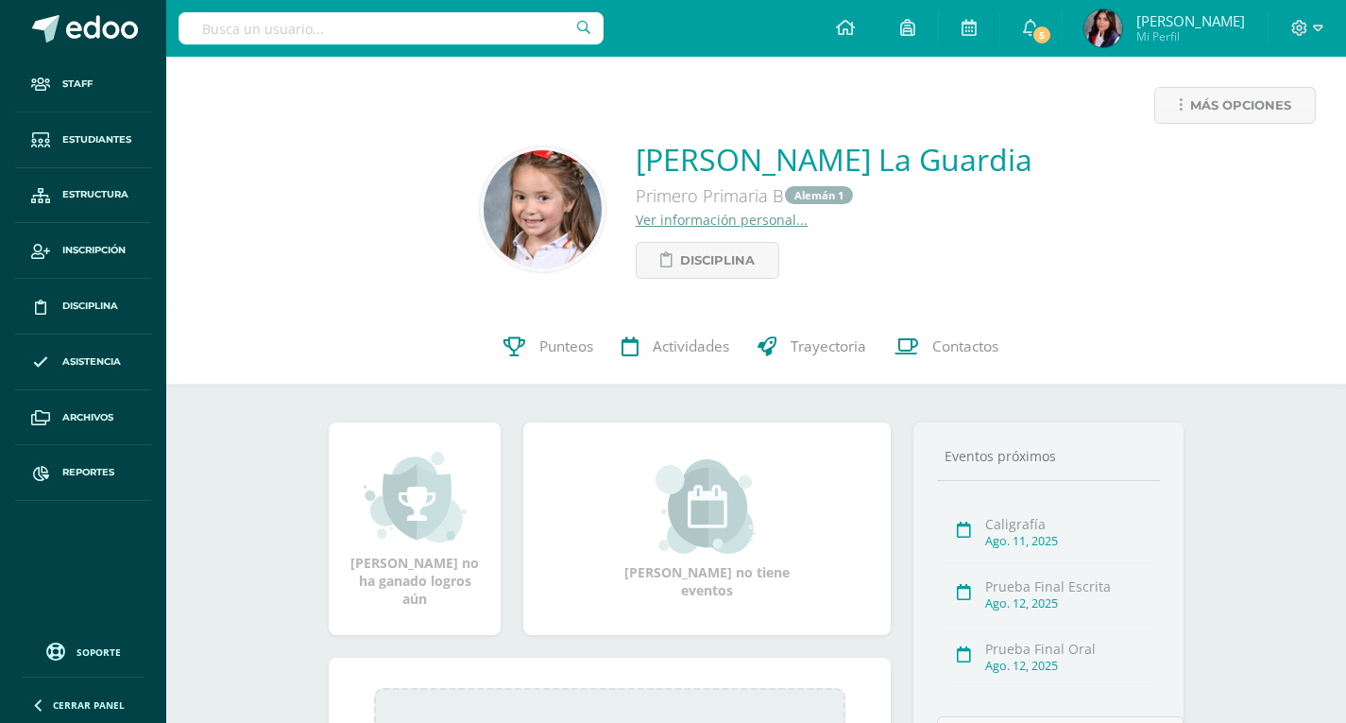 This screenshot has width=1346, height=723. Describe the element at coordinates (819, 195) in the screenshot. I see `a: Alemán 1` at that location.